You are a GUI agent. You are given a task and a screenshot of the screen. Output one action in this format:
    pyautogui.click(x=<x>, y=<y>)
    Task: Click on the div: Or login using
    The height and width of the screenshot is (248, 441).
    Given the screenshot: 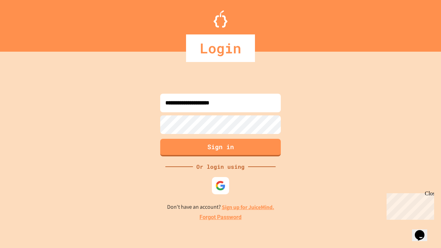 What is the action you would take?
    pyautogui.click(x=221, y=167)
    